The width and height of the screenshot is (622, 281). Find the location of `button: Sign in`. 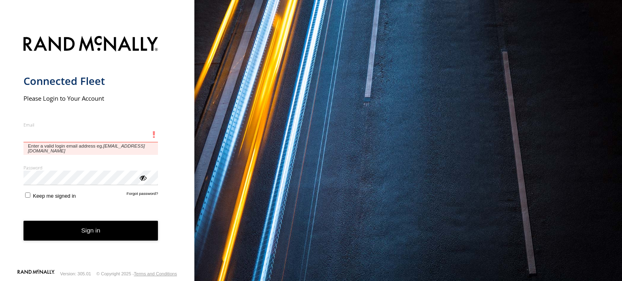

button: Sign in is located at coordinates (91, 231).